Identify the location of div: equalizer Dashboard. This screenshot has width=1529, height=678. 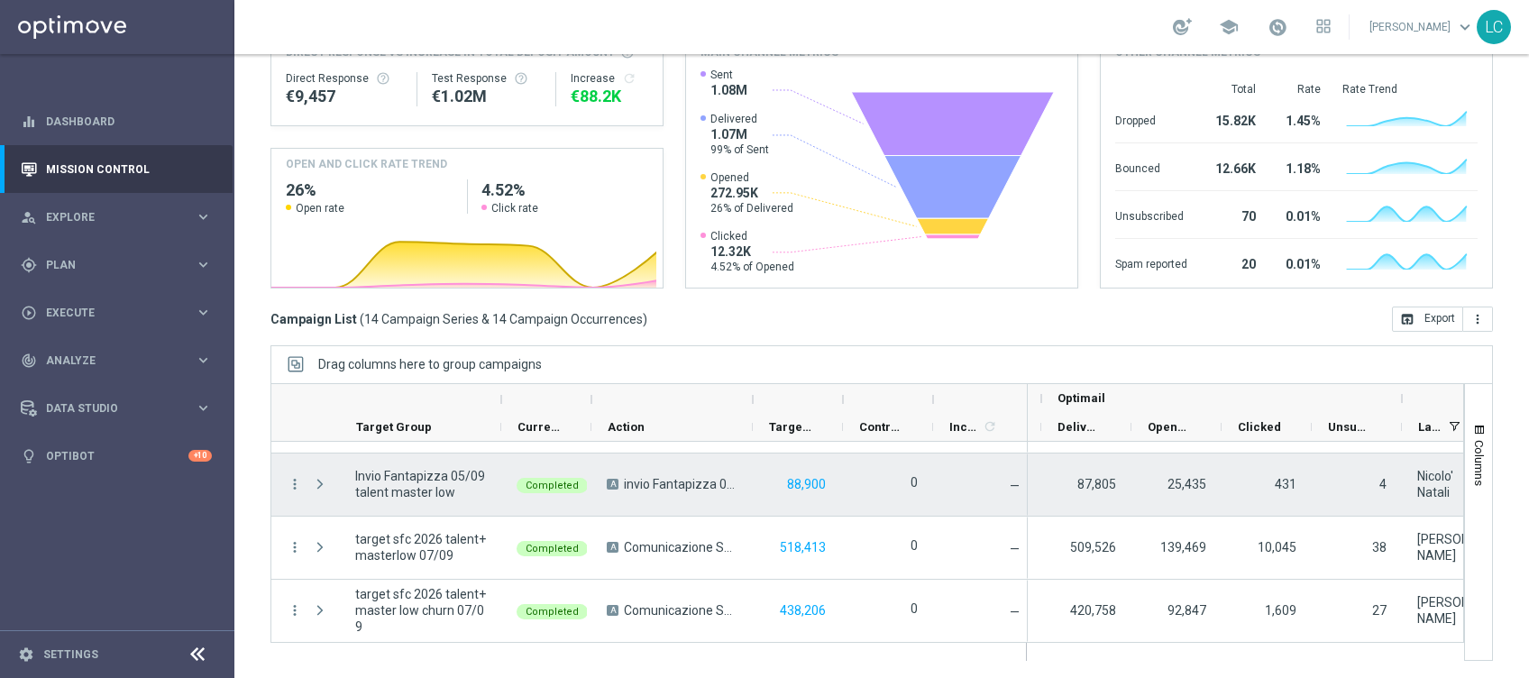
(116, 122).